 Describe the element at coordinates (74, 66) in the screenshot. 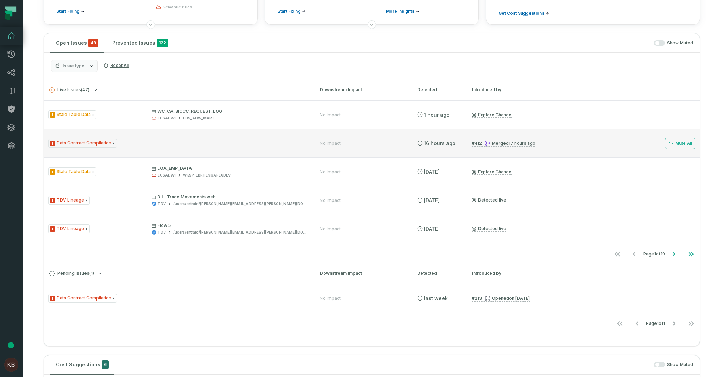

I see `button: Issue type` at that location.